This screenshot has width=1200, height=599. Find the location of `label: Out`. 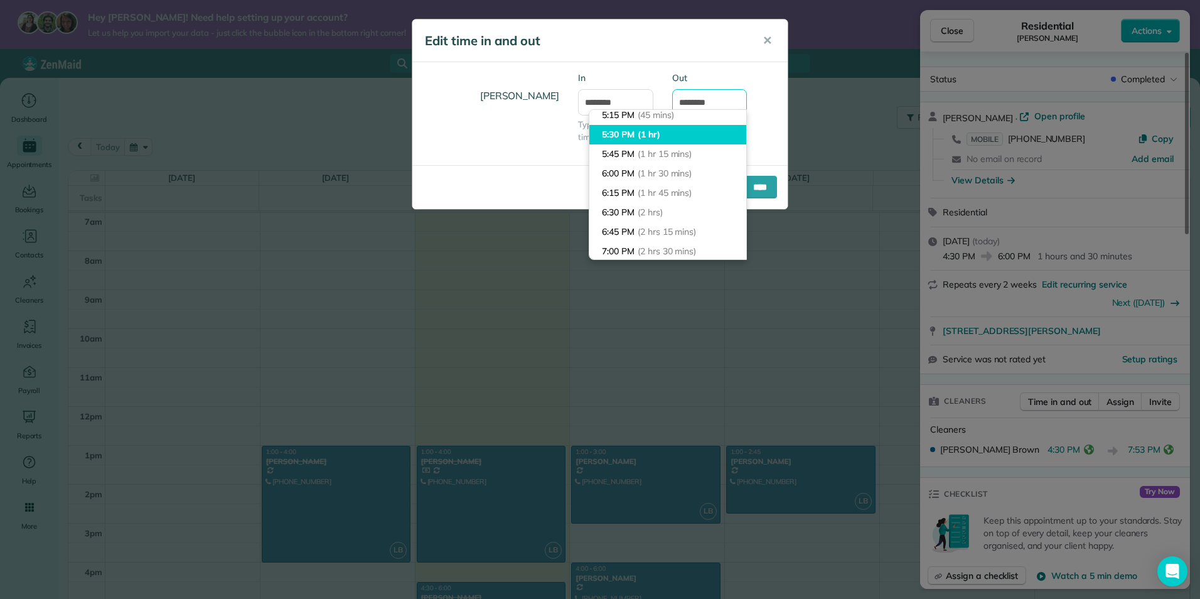

label: Out is located at coordinates (710, 78).